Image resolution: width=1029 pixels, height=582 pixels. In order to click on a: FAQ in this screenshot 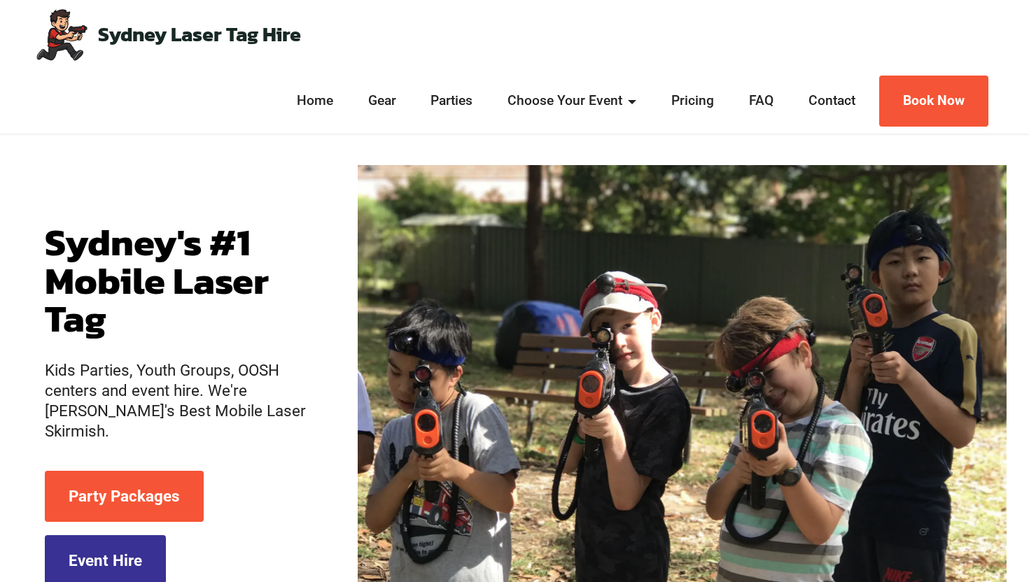, I will do `click(761, 101)`.